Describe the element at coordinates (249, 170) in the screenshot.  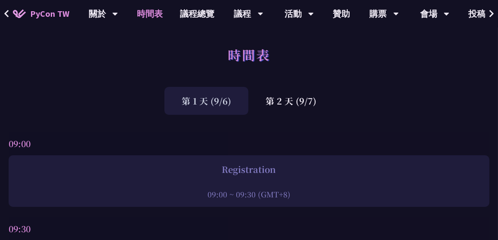
I see `div: Registration` at that location.